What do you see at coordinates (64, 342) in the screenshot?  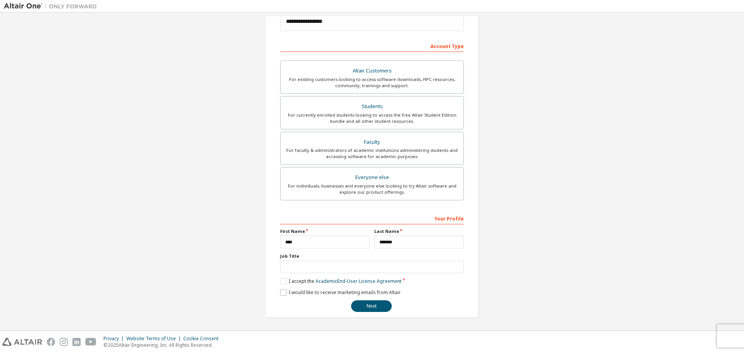 I see `img: instagram.svg` at bounding box center [64, 342].